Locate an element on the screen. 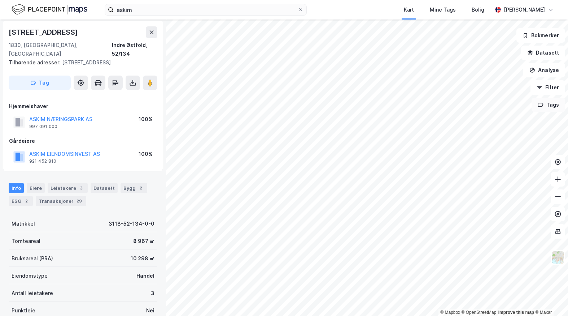 Image resolution: width=568 pixels, height=316 pixels. div: 3118-52-134-0-0 is located at coordinates (131, 224).